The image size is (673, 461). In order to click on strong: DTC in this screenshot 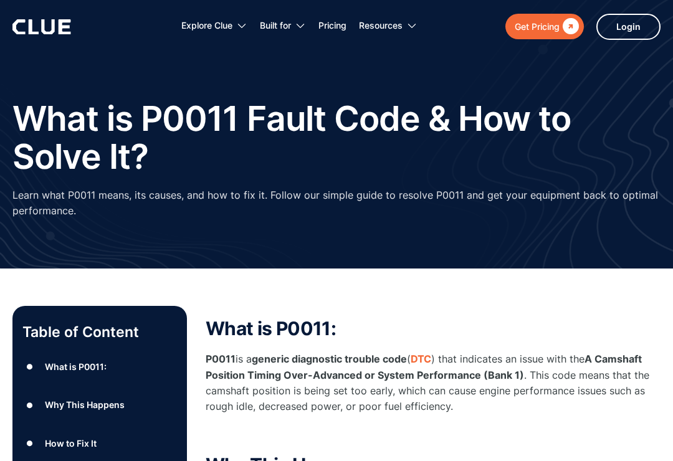, I will do `click(421, 359)`.